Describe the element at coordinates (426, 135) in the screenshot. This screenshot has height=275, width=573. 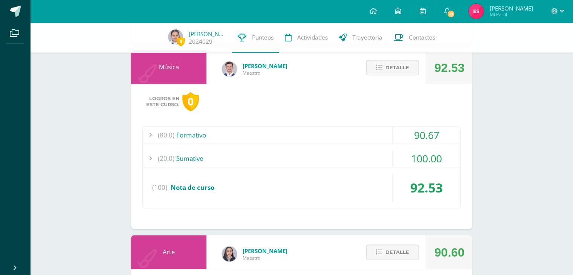
I see `div: 90.67` at that location.